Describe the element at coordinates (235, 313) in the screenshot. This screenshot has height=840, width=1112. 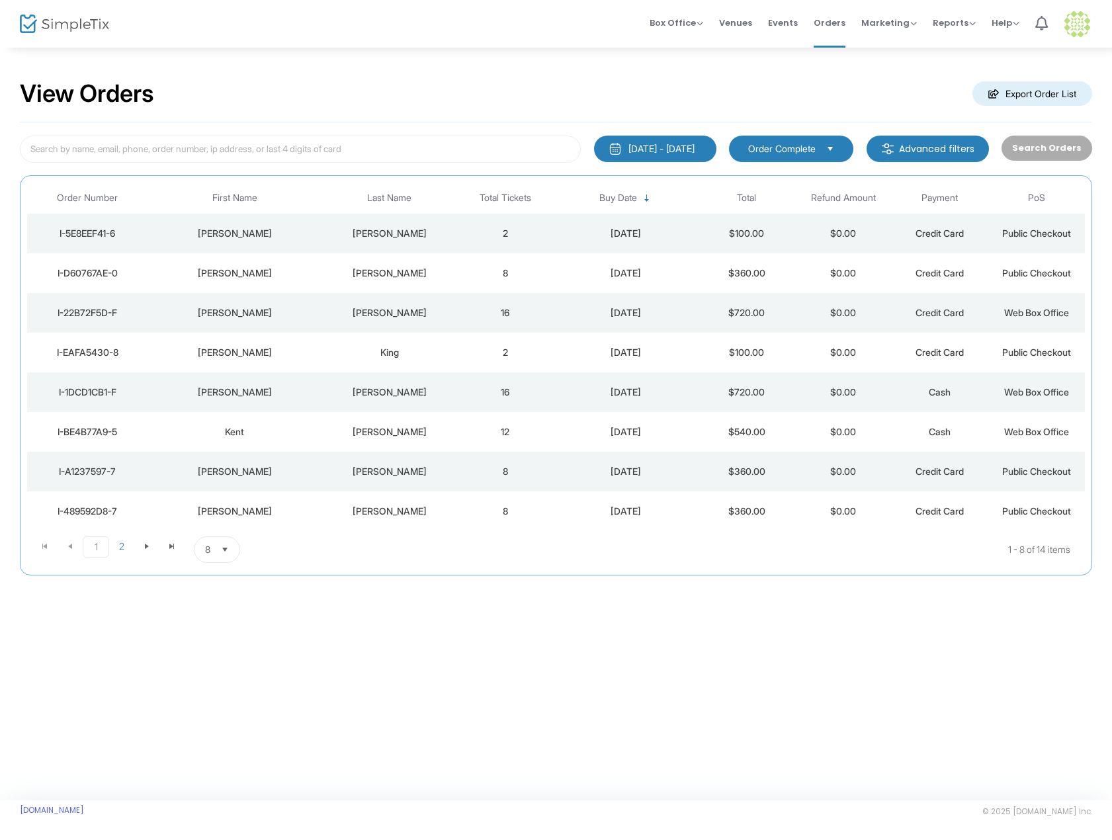
I see `div: Mary` at that location.